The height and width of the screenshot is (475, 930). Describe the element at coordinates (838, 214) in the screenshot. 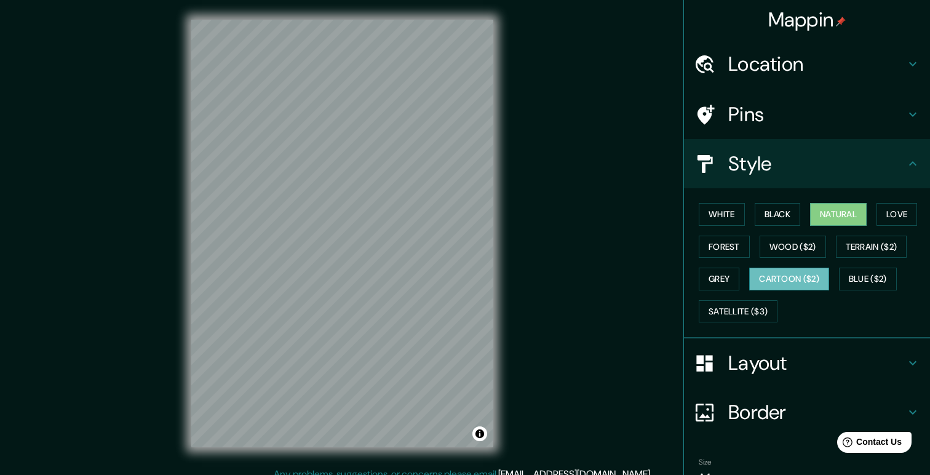

I see `button: Natural` at that location.